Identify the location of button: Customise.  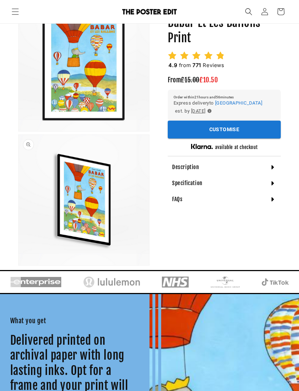
(224, 129).